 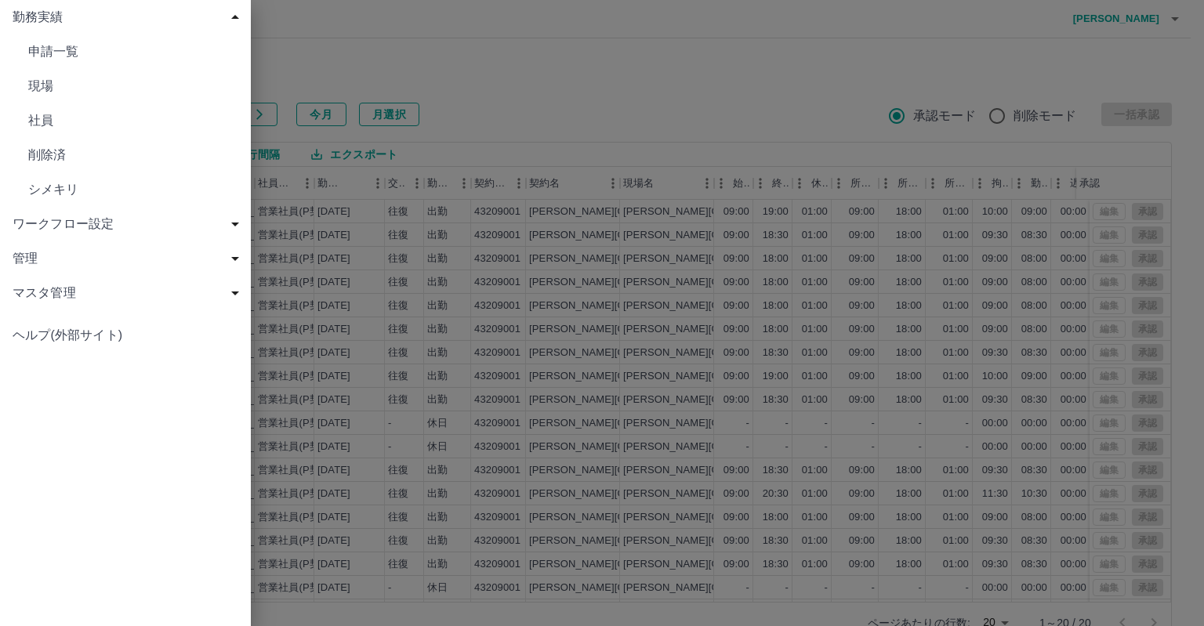 I want to click on span: シメキリ, so click(x=133, y=190).